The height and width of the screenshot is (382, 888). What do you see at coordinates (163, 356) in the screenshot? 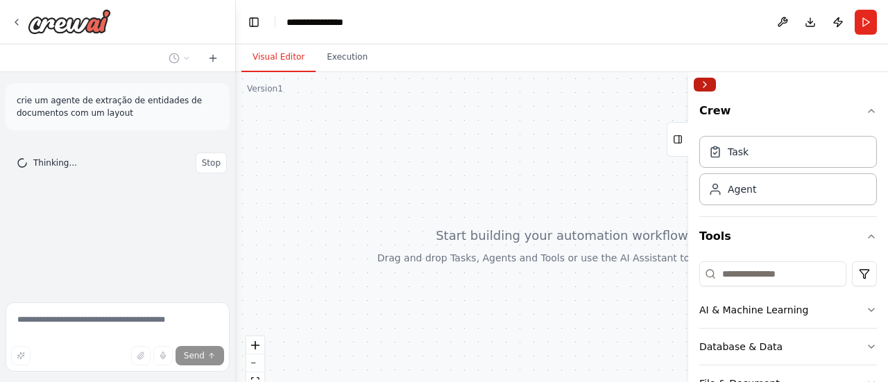
I see `button: Click to speak your automation idea` at bounding box center [163, 356].